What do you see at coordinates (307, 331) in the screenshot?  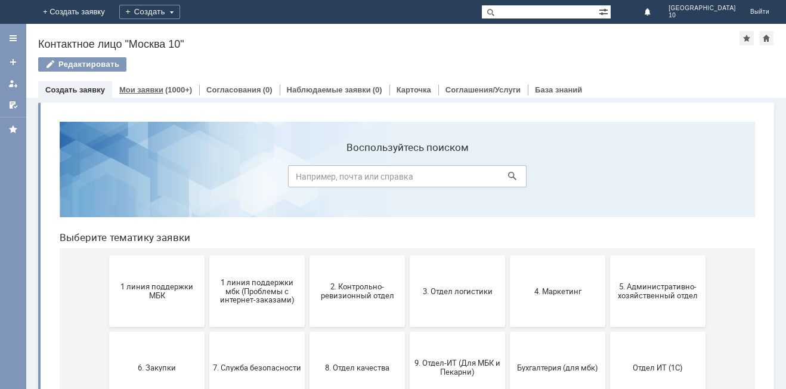 I see `span: Финансовый отдел` at bounding box center [307, 331].